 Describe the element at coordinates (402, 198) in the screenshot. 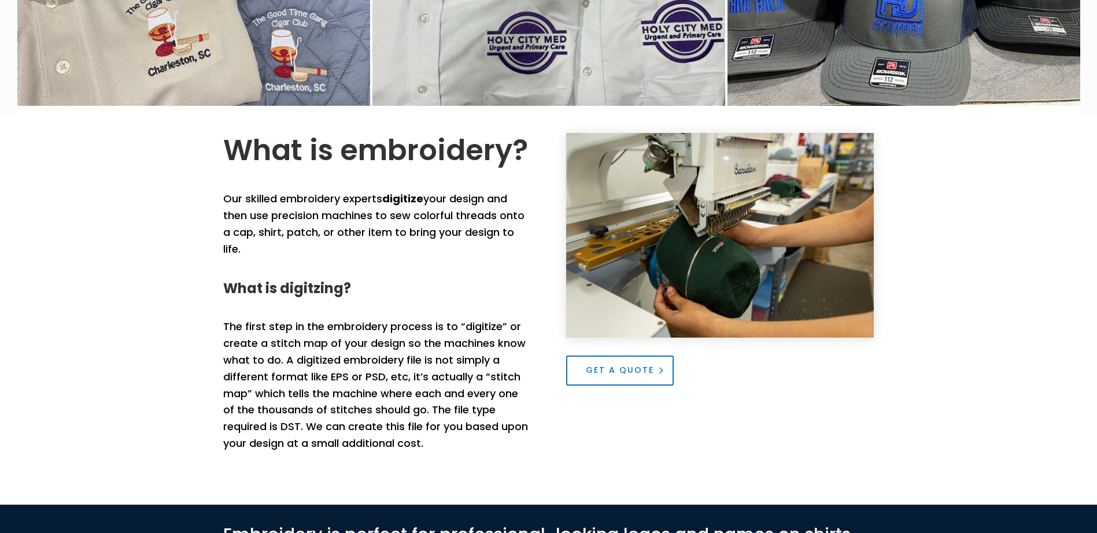

I see `strong: digitize` at that location.